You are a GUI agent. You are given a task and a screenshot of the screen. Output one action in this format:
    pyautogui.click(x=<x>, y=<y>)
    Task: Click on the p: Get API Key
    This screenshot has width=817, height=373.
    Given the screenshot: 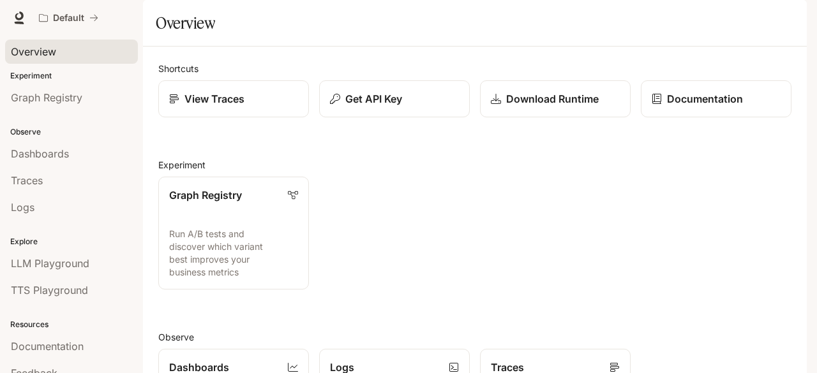 What is the action you would take?
    pyautogui.click(x=373, y=99)
    